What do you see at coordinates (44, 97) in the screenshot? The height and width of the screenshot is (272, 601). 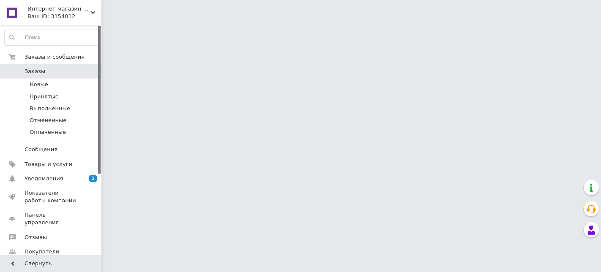 I see `span: Принятые` at bounding box center [44, 97].